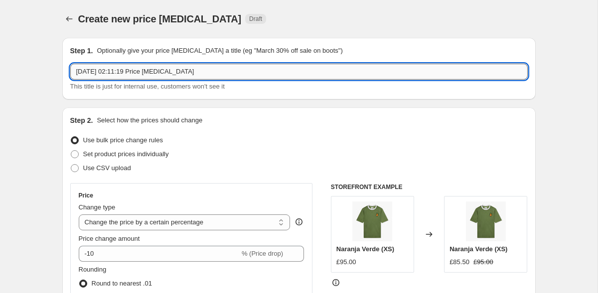 Image resolution: width=598 pixels, height=293 pixels. What do you see at coordinates (82, 121) in the screenshot?
I see `h2: Step 2.` at bounding box center [82, 121].